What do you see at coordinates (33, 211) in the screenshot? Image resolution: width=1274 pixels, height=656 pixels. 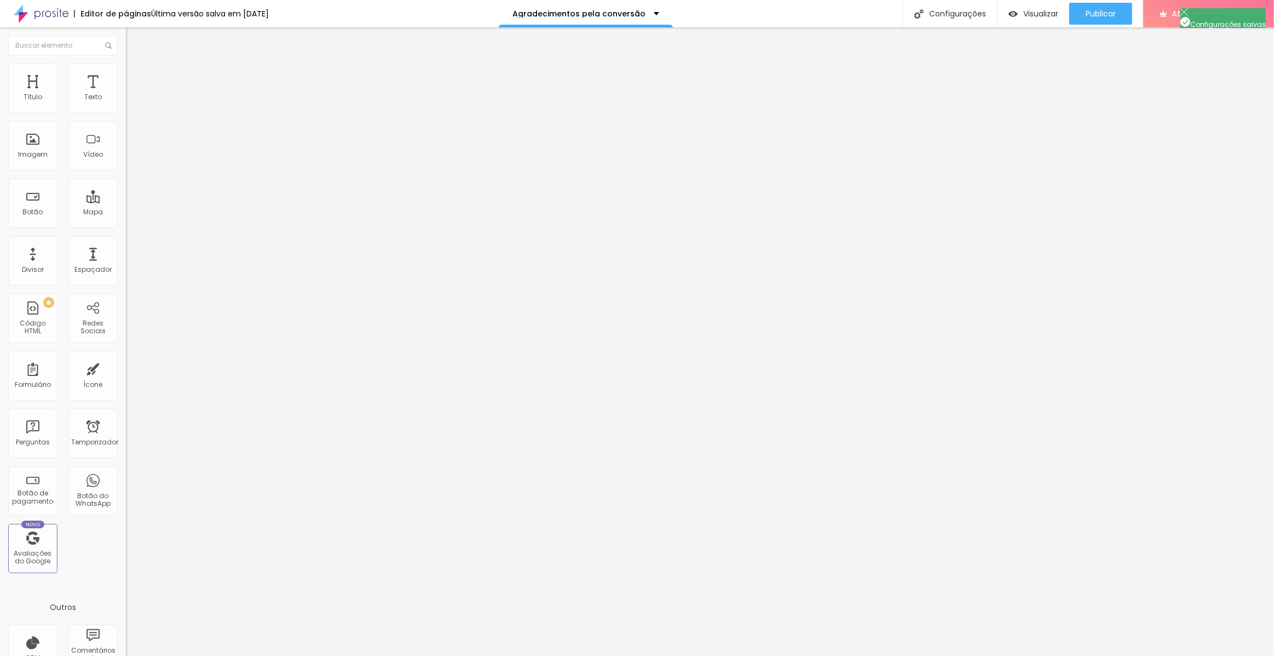 I see `font: Botão` at bounding box center [33, 211].